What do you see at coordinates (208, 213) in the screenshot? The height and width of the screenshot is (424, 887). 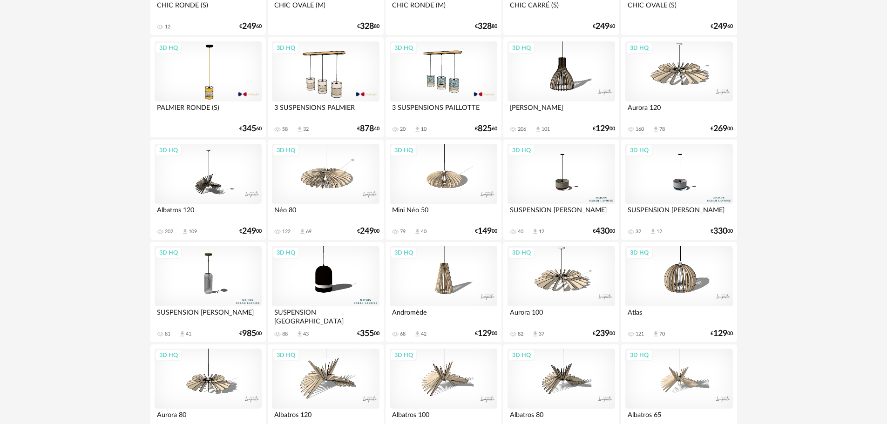 I see `div: Albatros 120` at bounding box center [208, 213].